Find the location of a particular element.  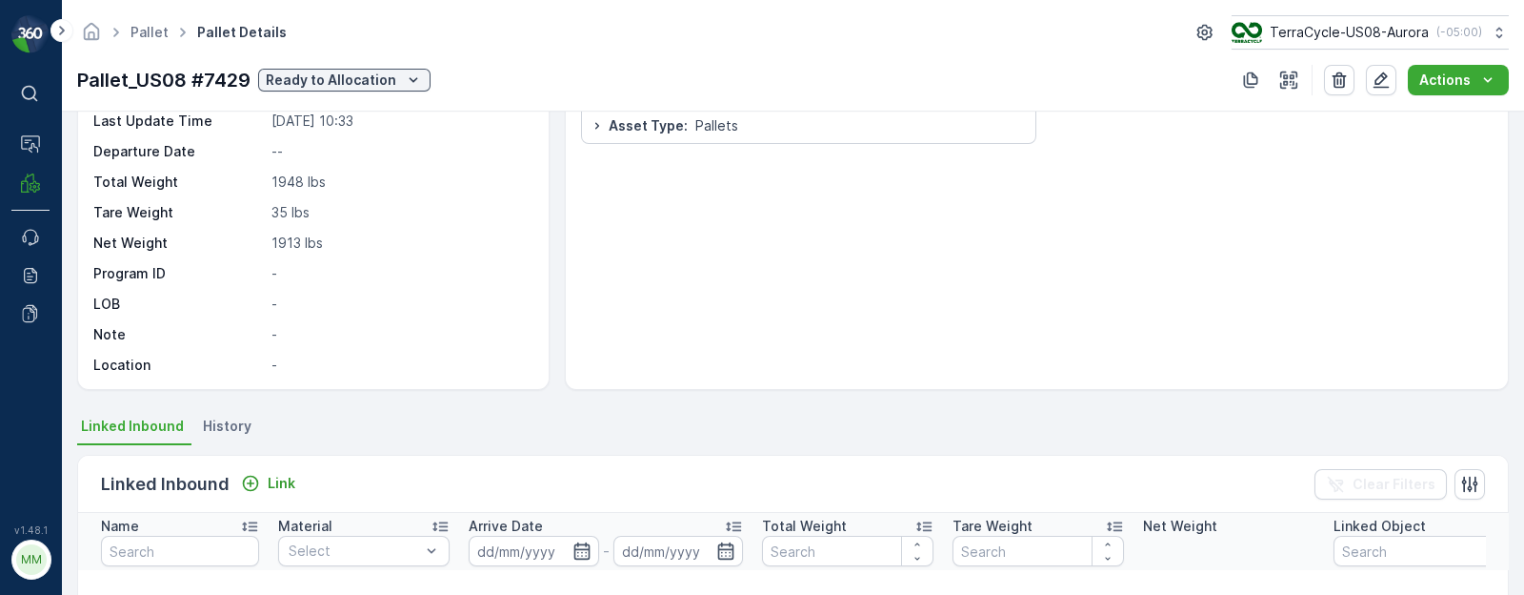

p: Note is located at coordinates (178, 334).